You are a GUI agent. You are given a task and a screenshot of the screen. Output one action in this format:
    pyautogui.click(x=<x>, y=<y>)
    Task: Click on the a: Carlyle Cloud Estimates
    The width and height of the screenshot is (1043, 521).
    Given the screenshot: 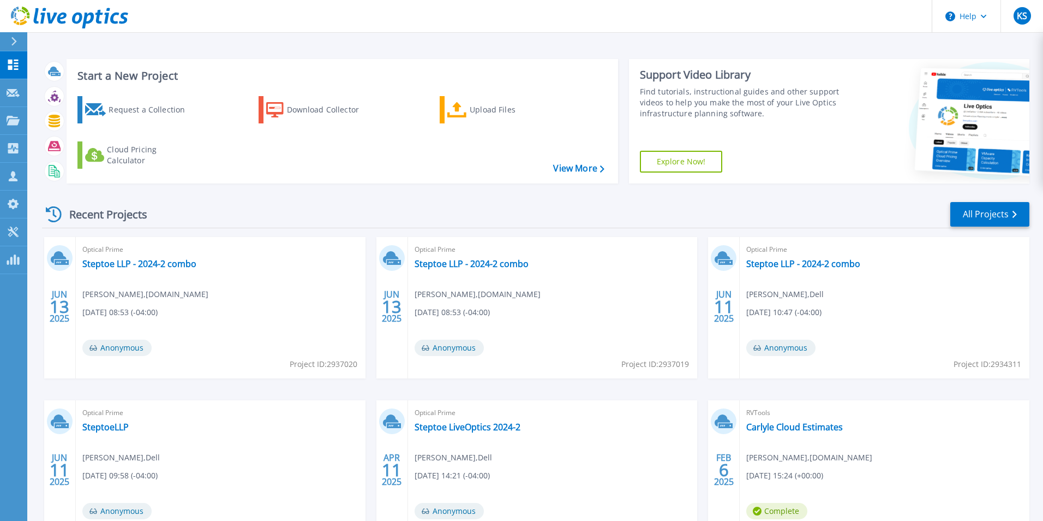 What is the action you would take?
    pyautogui.click(x=795, y=427)
    